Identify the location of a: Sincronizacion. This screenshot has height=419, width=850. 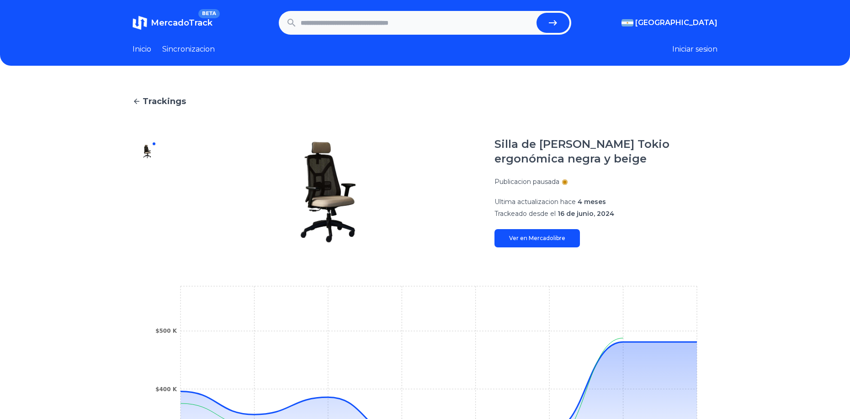
(188, 49).